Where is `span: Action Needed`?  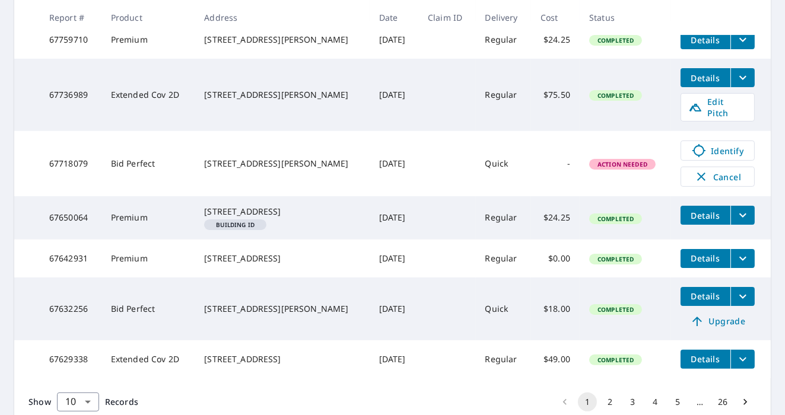
span: Action Needed is located at coordinates (622, 164).